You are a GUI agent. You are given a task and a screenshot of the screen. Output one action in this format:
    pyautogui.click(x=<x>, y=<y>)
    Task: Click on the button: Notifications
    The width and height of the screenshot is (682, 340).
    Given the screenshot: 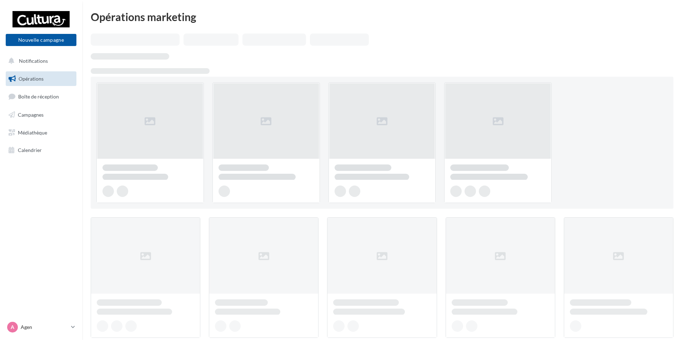 What is the action you would take?
    pyautogui.click(x=40, y=61)
    